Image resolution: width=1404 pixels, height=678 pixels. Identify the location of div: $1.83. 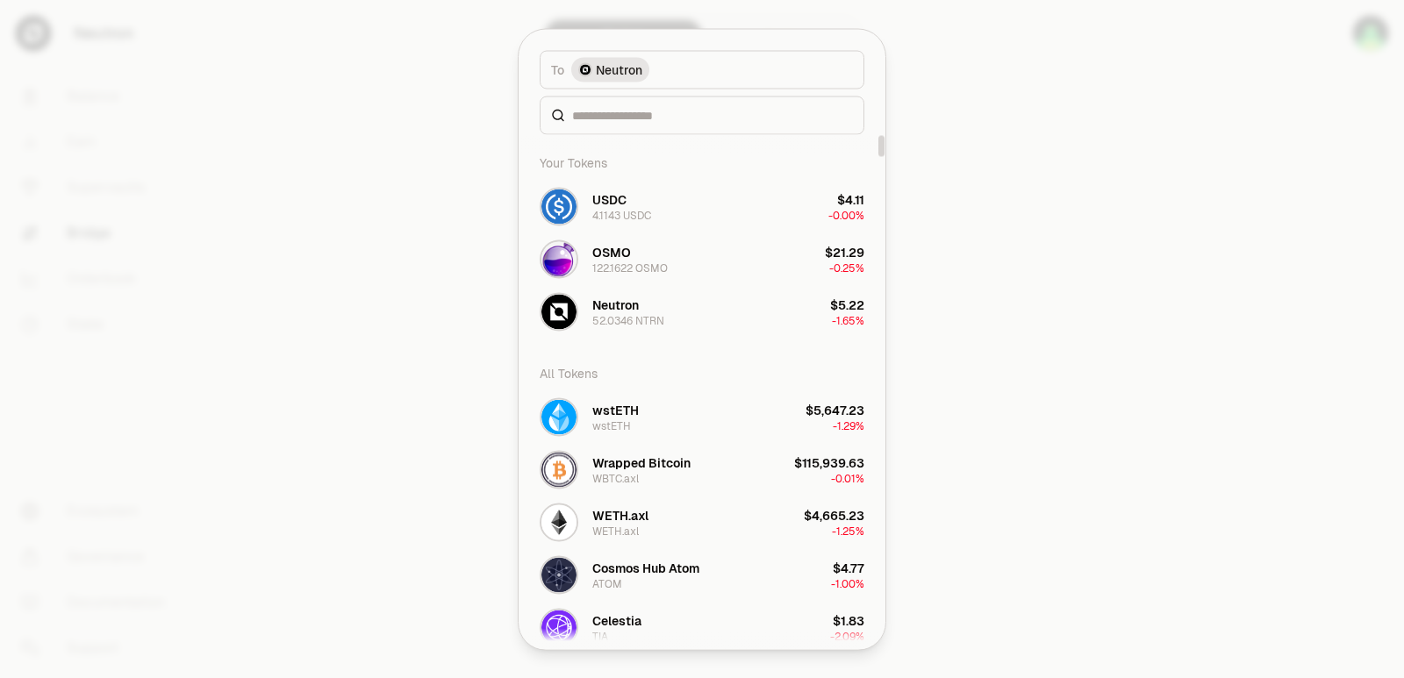
(848, 620).